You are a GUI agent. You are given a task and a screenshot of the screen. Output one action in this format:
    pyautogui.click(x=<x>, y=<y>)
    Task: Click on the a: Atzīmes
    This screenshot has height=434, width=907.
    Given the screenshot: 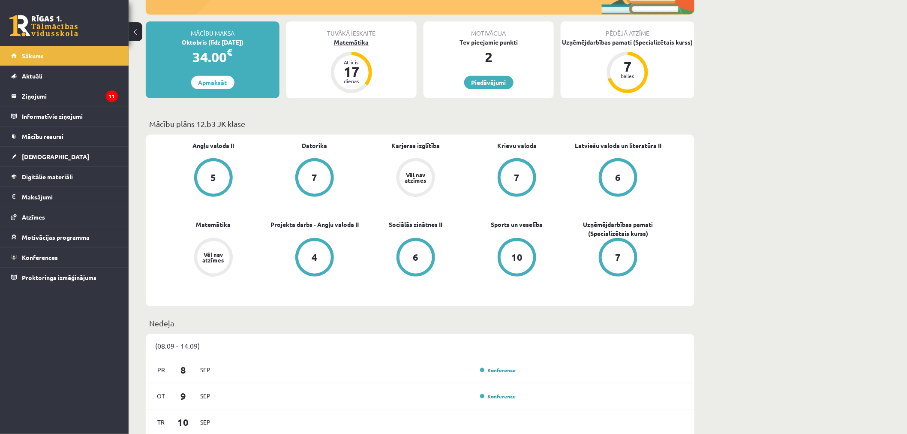 What is the action you would take?
    pyautogui.click(x=64, y=217)
    